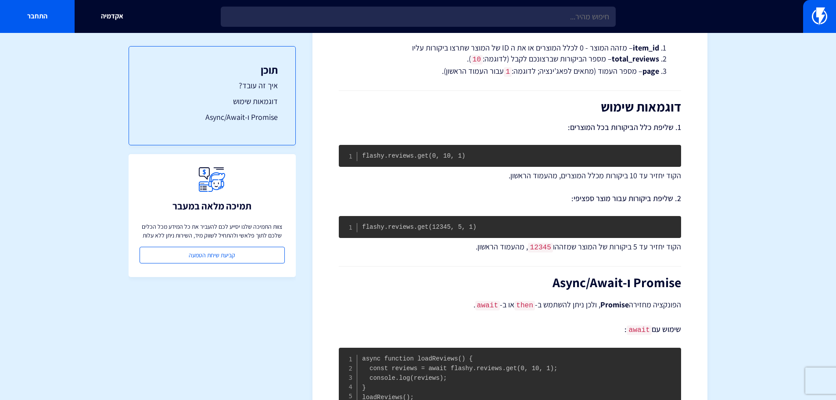  I want to click on code: flashy.reviews.get(12345, 5, 1), so click(419, 227).